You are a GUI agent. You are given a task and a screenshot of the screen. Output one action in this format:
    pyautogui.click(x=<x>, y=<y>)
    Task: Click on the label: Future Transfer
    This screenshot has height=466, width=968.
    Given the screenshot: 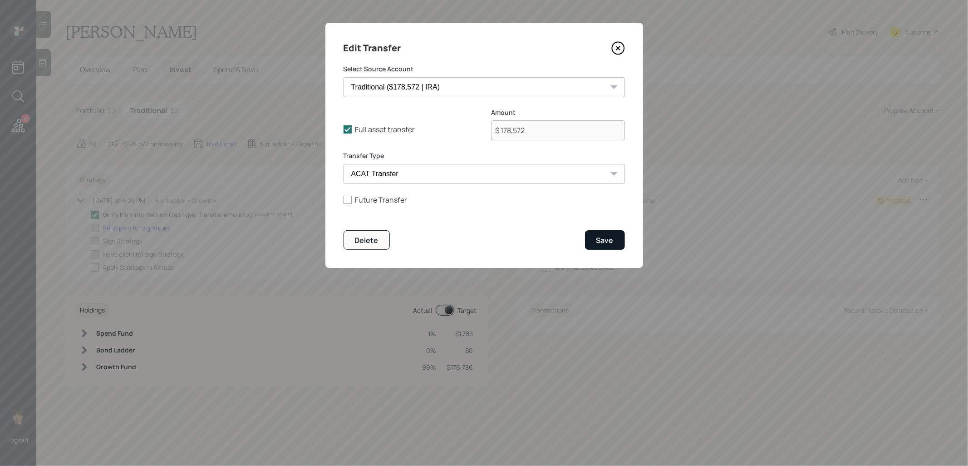 What is the action you would take?
    pyautogui.click(x=484, y=200)
    